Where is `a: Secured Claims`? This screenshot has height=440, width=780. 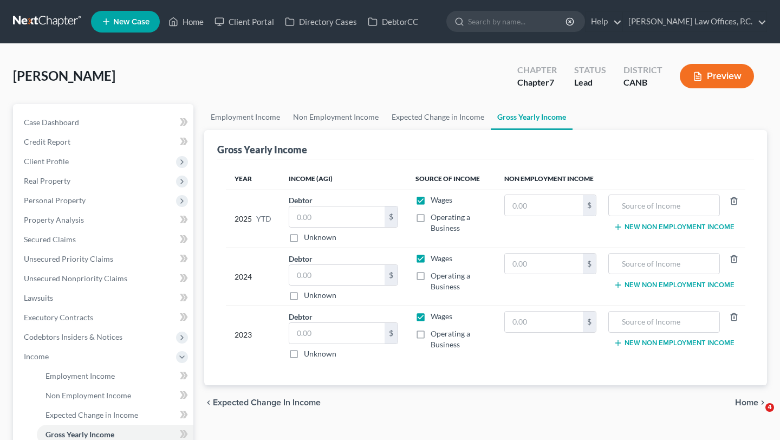 a: Secured Claims is located at coordinates (104, 239).